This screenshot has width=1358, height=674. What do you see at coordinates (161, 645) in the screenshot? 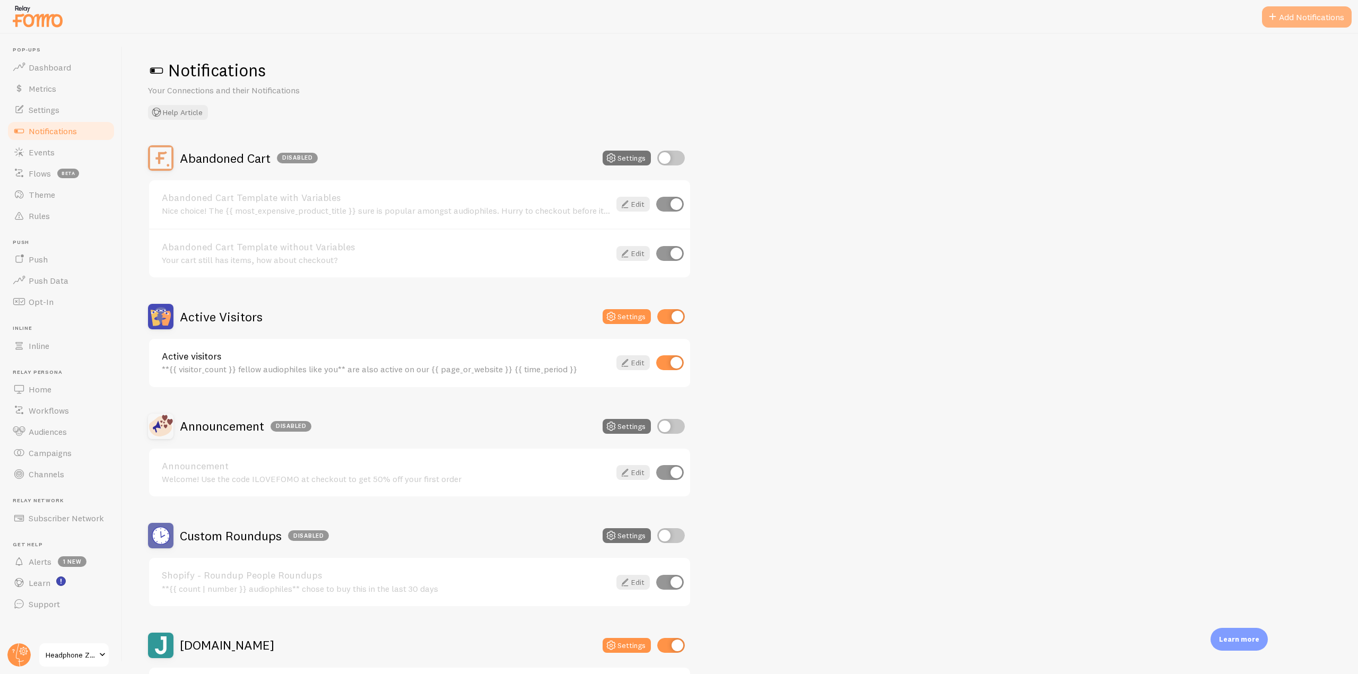
I see `img: Judge.me` at bounding box center [161, 645].